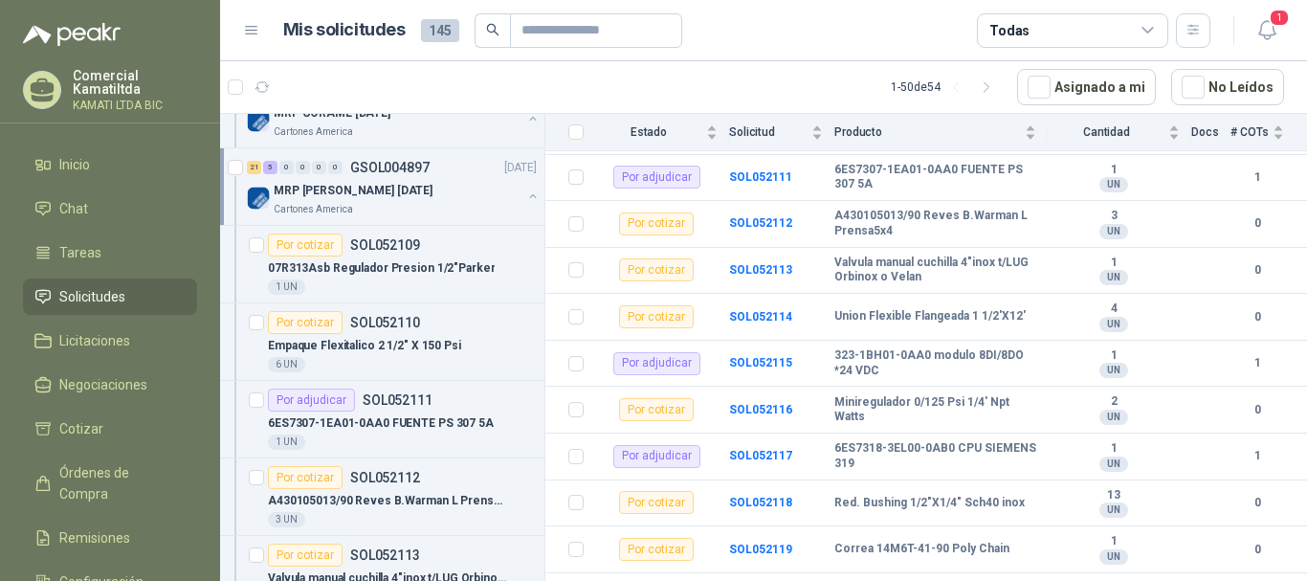 Image resolution: width=1307 pixels, height=581 pixels. What do you see at coordinates (761, 502) in the screenshot?
I see `b: SOL052118` at bounding box center [761, 502].